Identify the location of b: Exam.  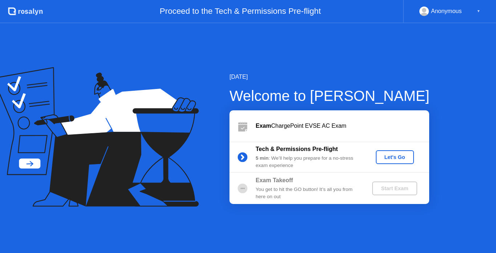
(263, 126).